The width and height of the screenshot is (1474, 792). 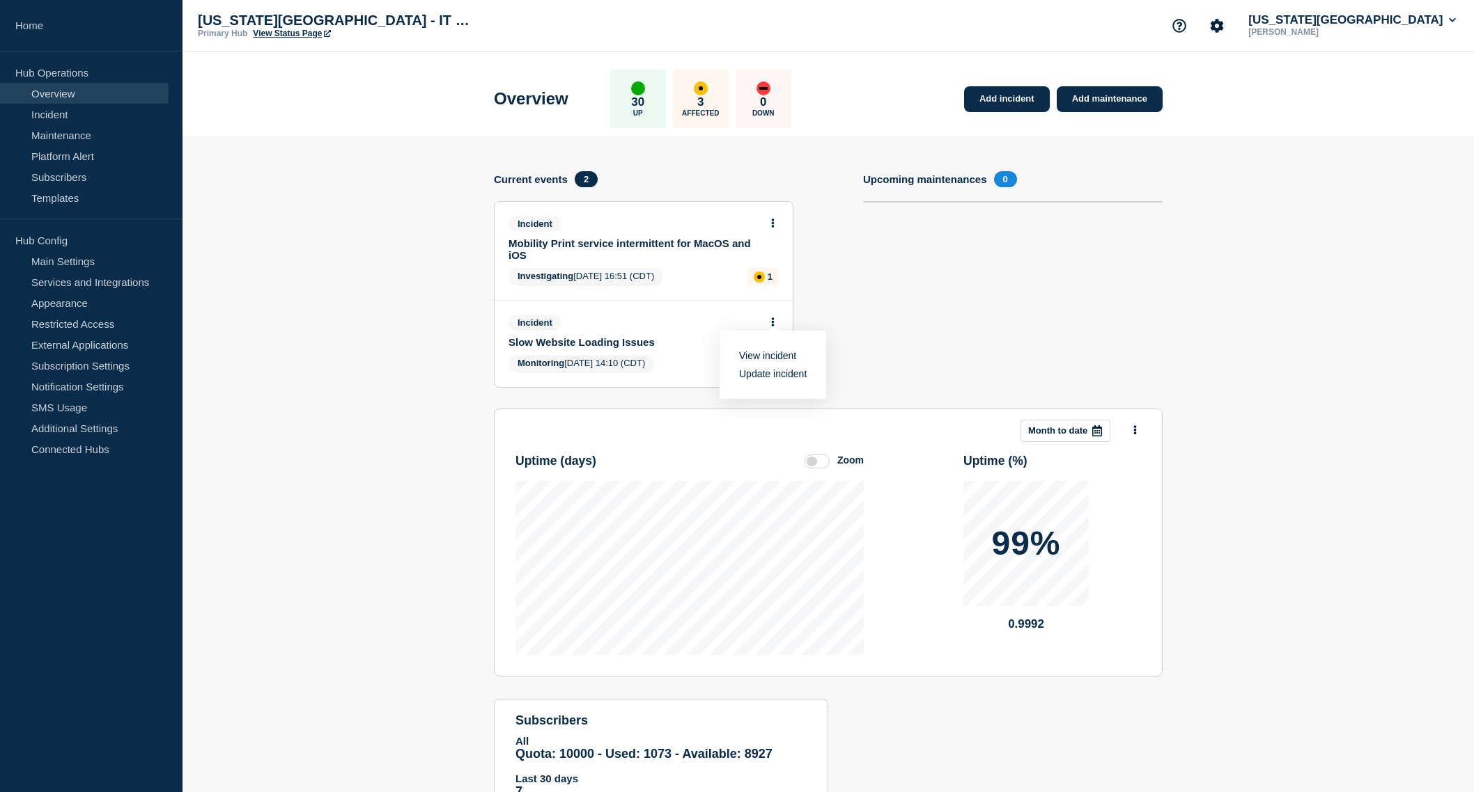 What do you see at coordinates (637, 102) in the screenshot?
I see `p: 30` at bounding box center [637, 102].